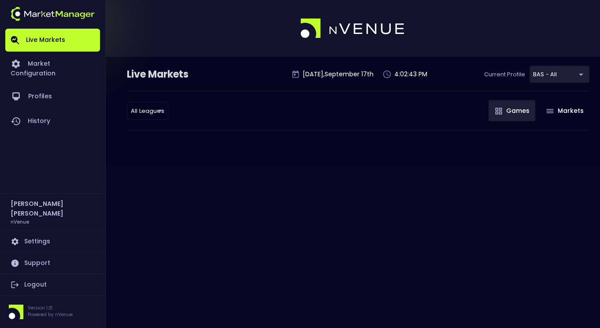 This screenshot has height=328, width=600. I want to click on p: Version 1.31, so click(50, 308).